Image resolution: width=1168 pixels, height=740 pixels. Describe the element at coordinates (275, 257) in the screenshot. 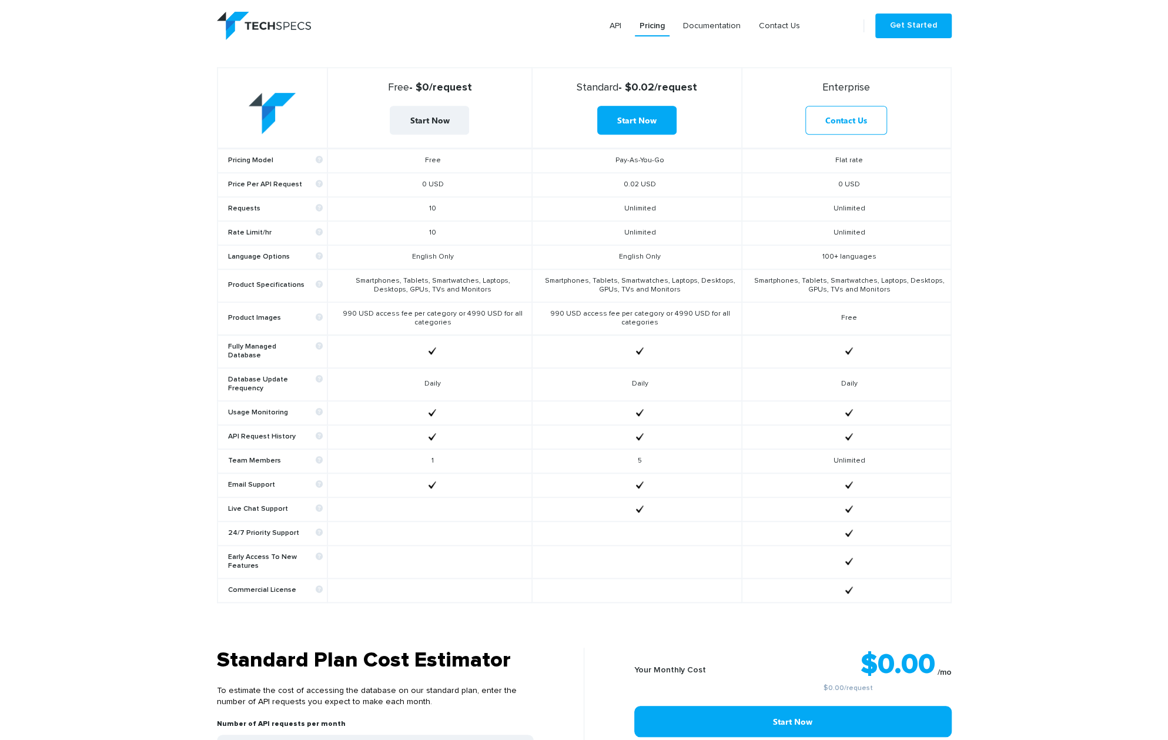

I see `b: Language Options` at that location.